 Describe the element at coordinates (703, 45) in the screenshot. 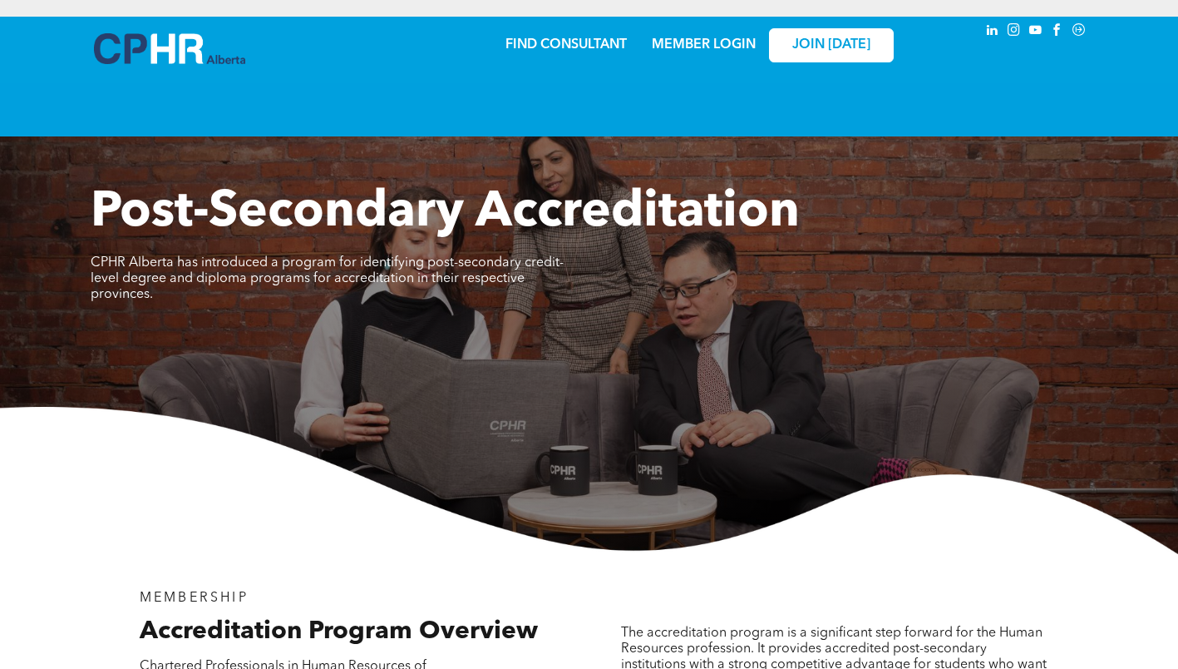

I see `a: MEMBER LOGIN` at that location.